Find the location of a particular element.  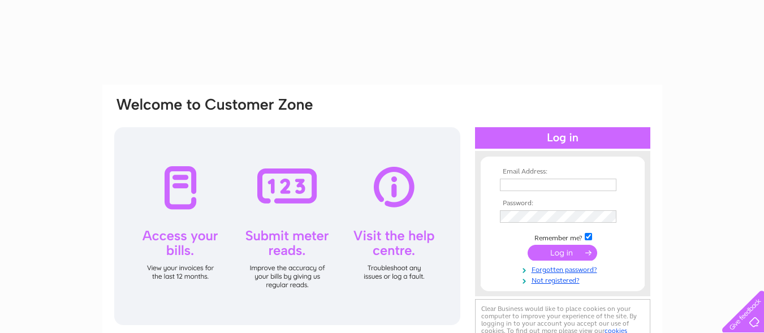

input: Submit is located at coordinates (562, 253).